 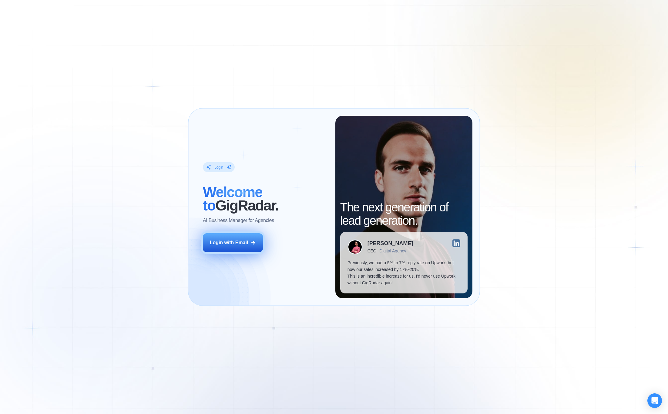 I want to click on p: AI Business Manager for Agencies, so click(x=238, y=220).